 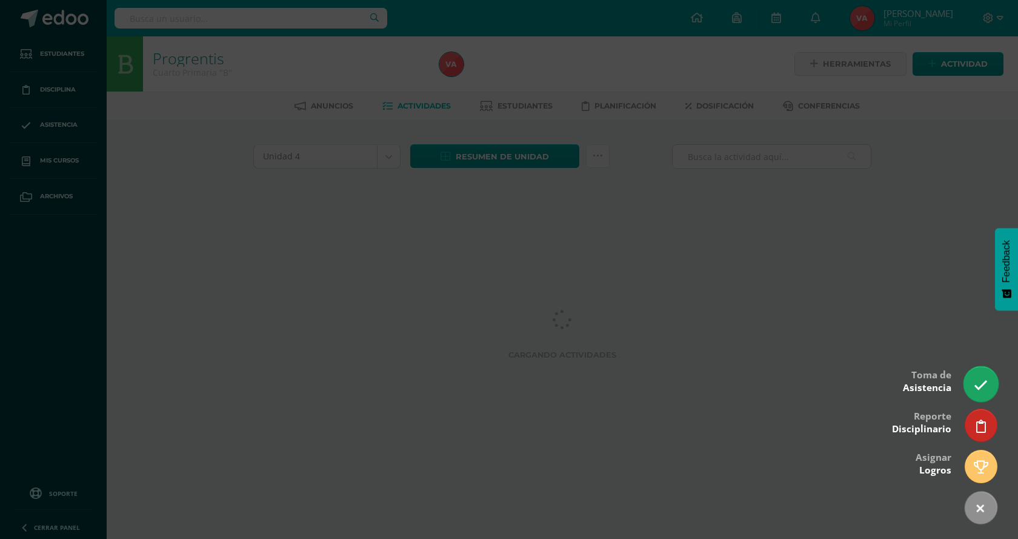 What do you see at coordinates (922, 428) in the screenshot?
I see `span: Disciplinario` at bounding box center [922, 428].